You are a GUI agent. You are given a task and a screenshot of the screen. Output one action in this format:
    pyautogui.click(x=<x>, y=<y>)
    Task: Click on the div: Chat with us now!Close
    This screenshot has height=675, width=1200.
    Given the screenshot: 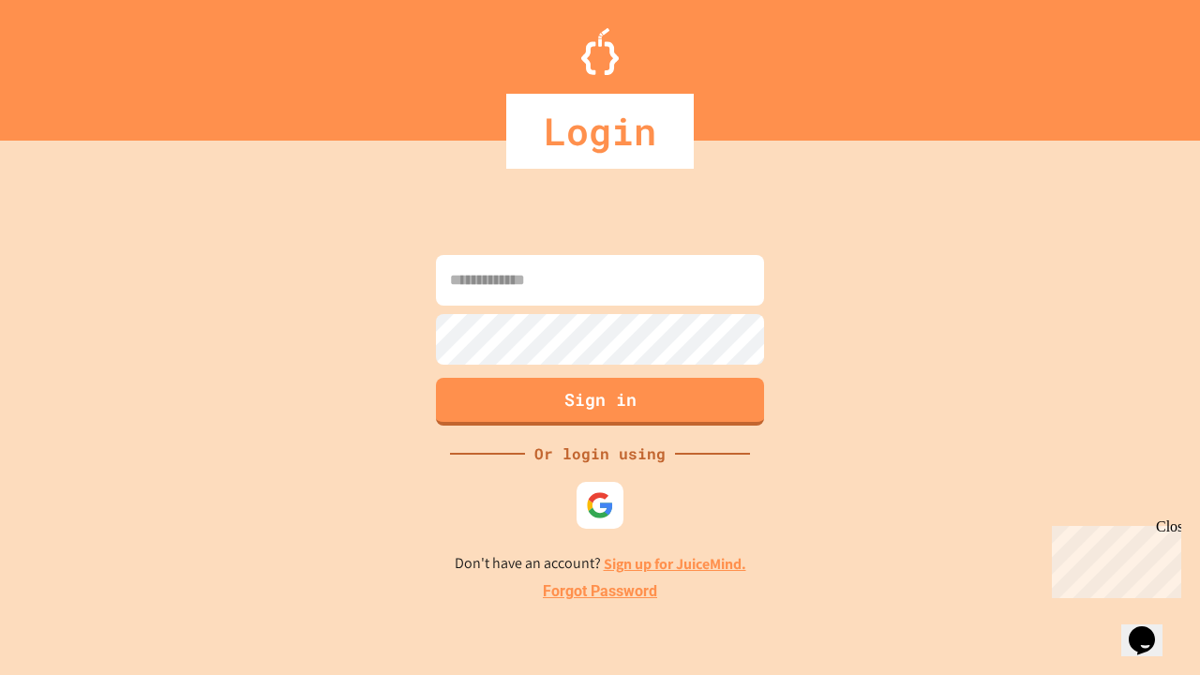 What is the action you would take?
    pyautogui.click(x=68, y=63)
    